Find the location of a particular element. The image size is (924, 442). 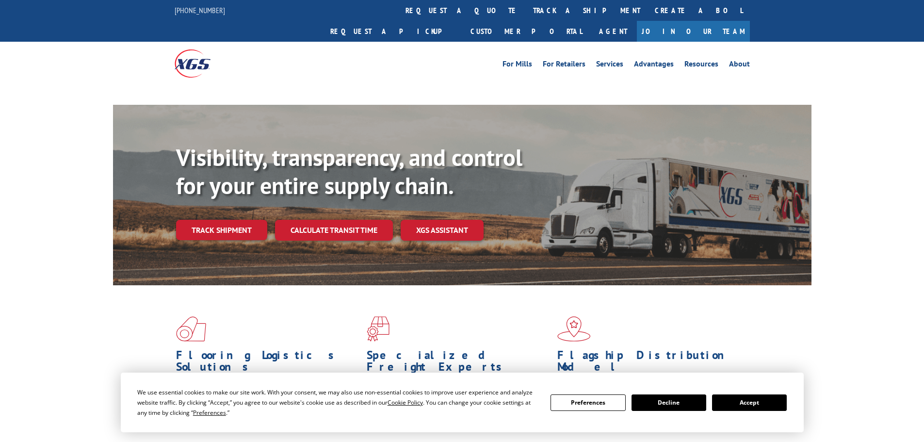

a: Customer Portal is located at coordinates (526, 31).